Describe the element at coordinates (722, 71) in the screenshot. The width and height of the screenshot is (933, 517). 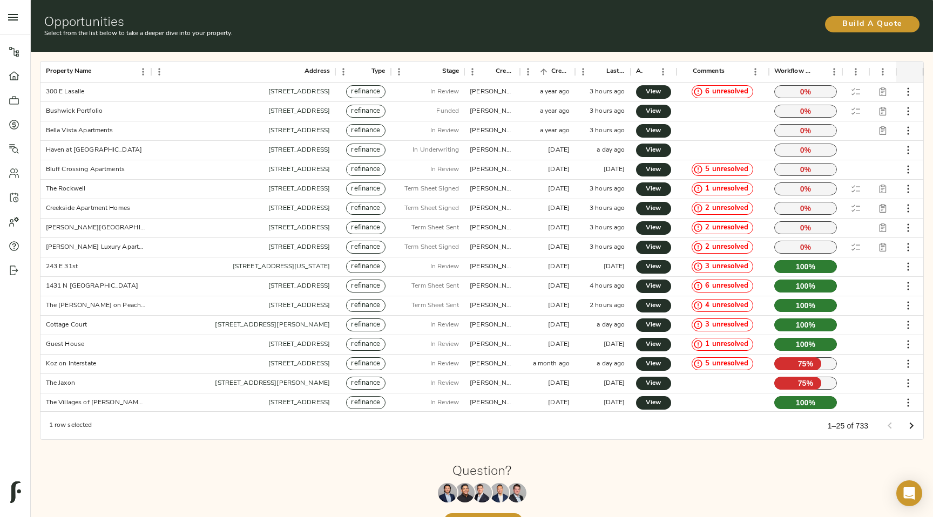
I see `div: Comments` at that location.